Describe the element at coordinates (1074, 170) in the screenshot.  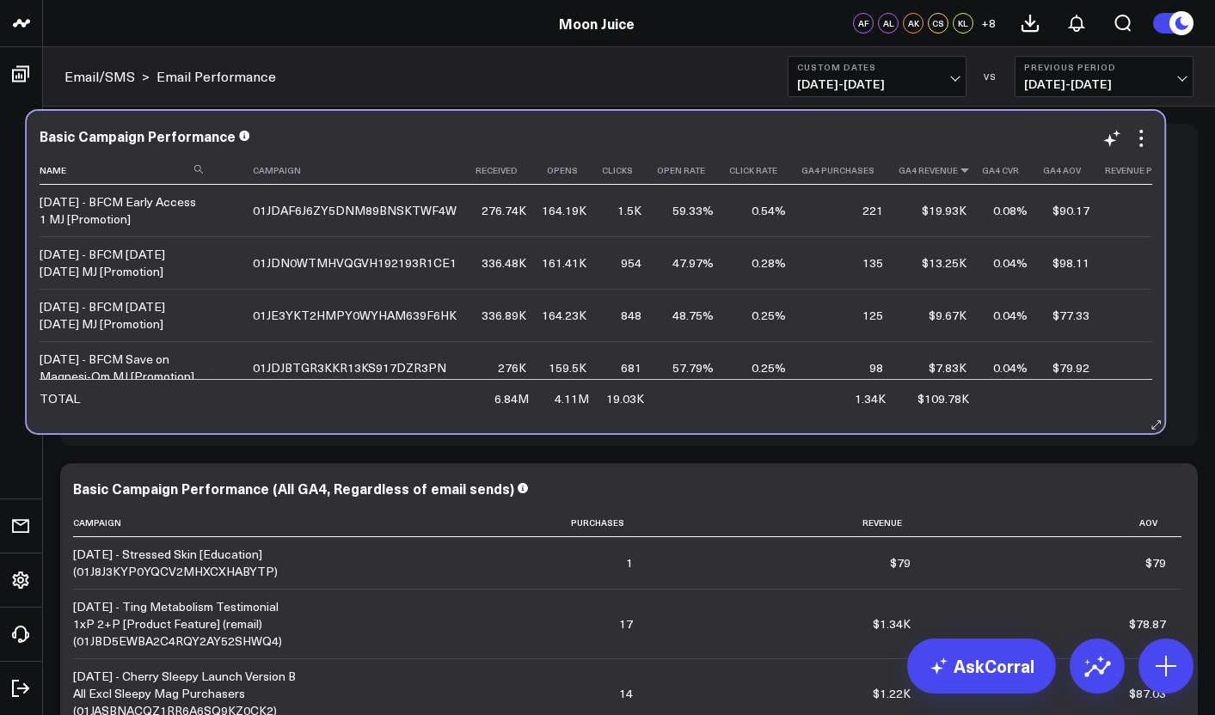
I see `th: Ga4 Aov` at that location.